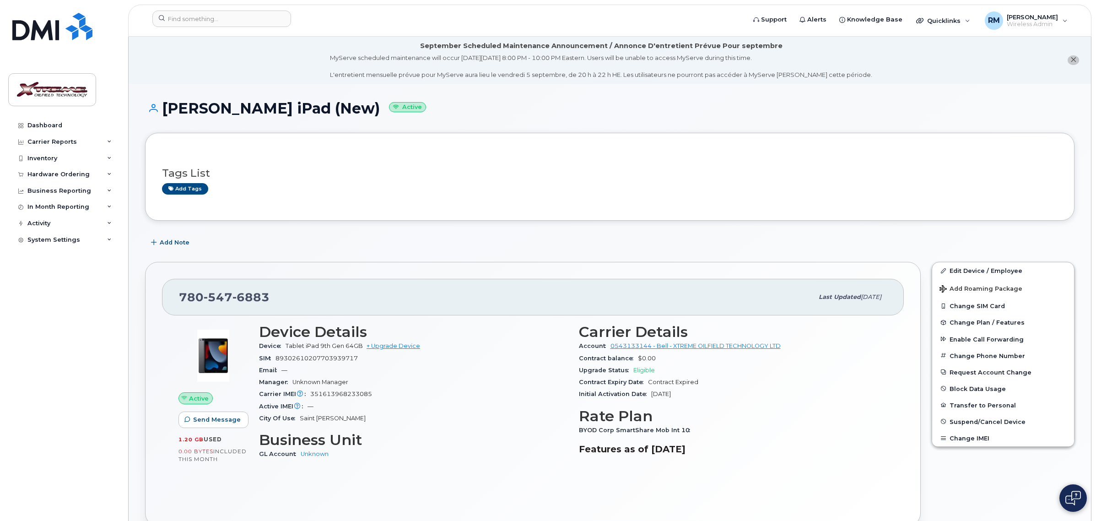 The image size is (1096, 521). What do you see at coordinates (213, 356) in the screenshot?
I see `img: image20231002-3703462-c5m3jd.jpeg` at bounding box center [213, 356].